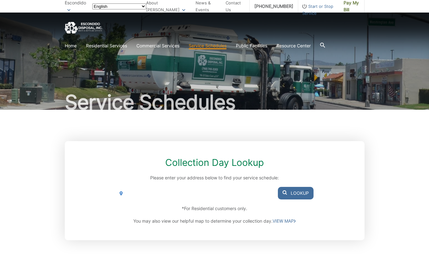 The width and height of the screenshot is (429, 254). I want to click on a: Commercial Services, so click(158, 46).